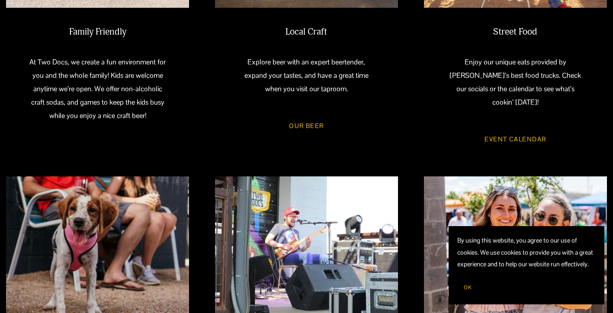  What do you see at coordinates (527, 265) in the screenshot?
I see `section: Cookie banner` at bounding box center [527, 265].